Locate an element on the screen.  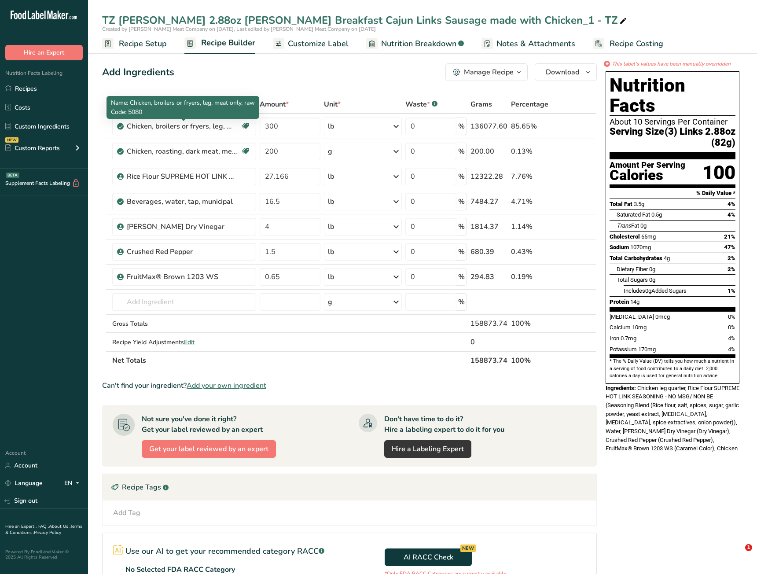
div: 100% is located at coordinates (533, 323).